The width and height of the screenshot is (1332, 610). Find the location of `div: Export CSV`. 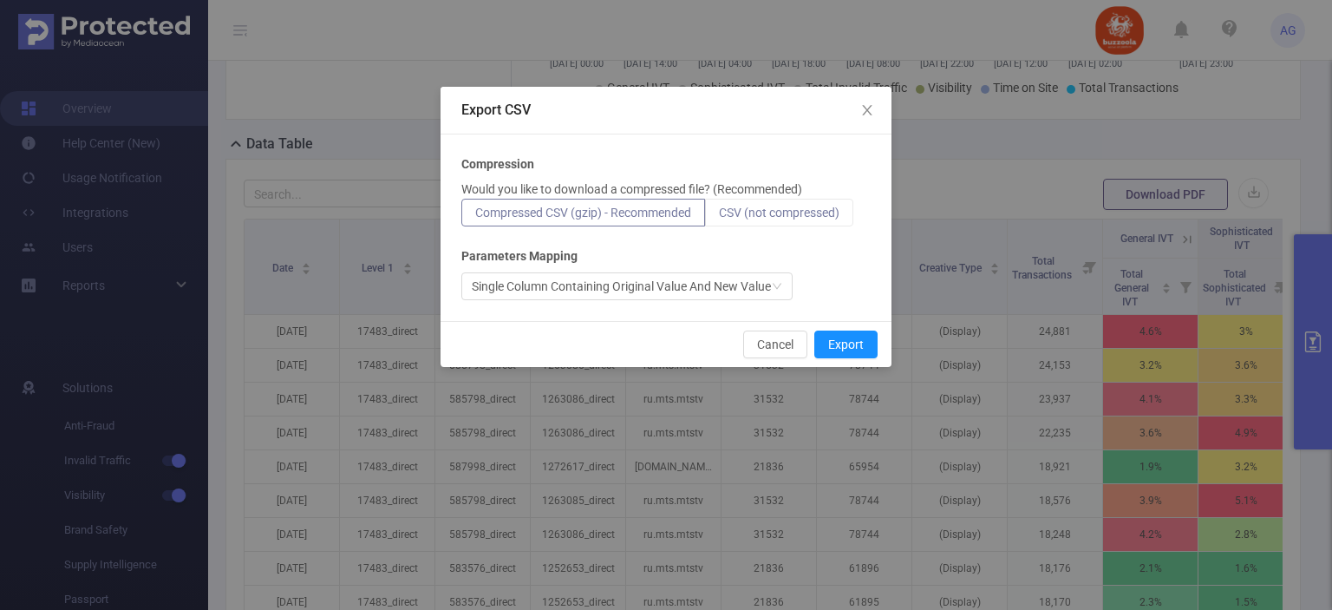

div: Export CSV is located at coordinates (666, 110).